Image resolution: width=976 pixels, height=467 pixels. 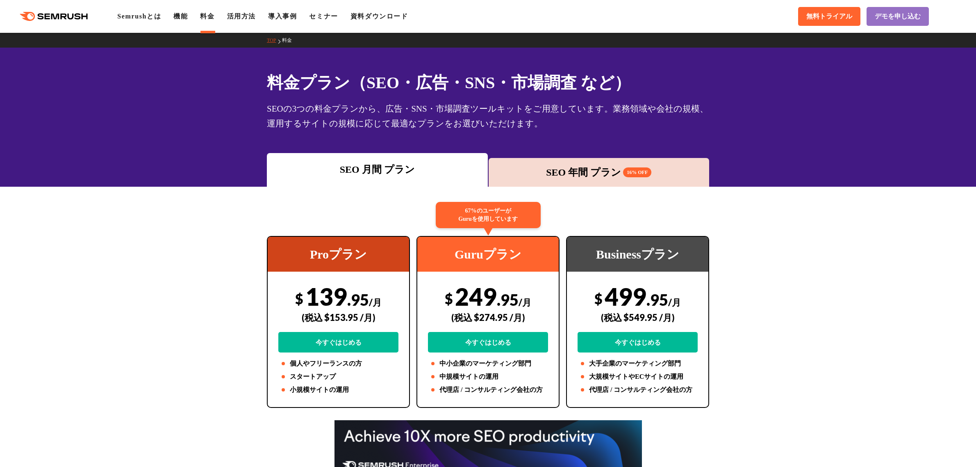 I want to click on a: 導入事例, so click(x=283, y=16).